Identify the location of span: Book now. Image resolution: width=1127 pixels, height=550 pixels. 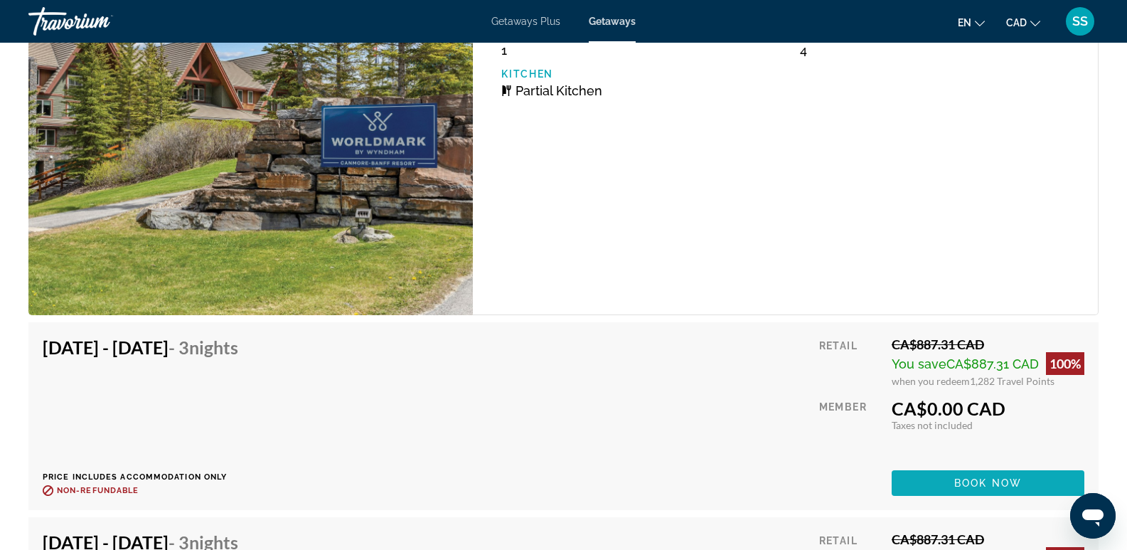
(988, 483).